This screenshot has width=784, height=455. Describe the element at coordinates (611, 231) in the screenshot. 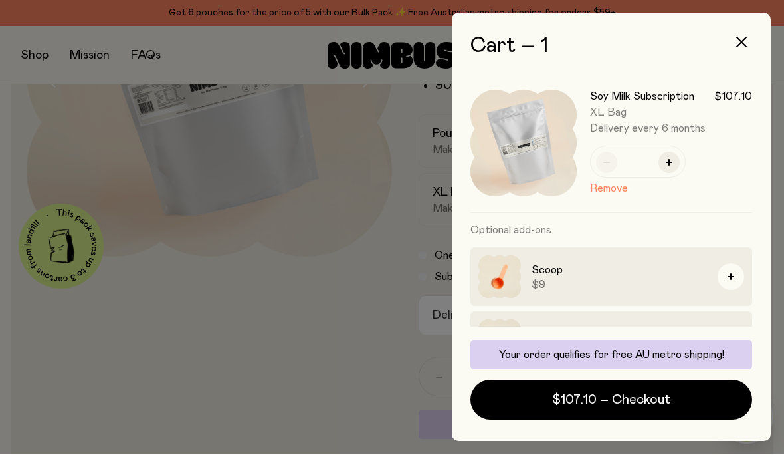

I see `h3: Optional add-ons` at that location.